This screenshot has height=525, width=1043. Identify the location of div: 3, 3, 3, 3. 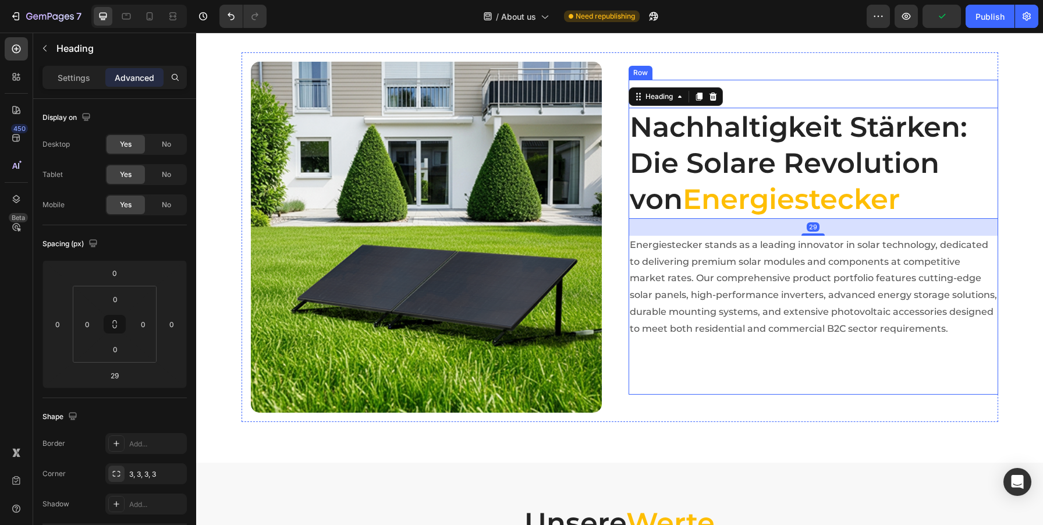
(157, 475).